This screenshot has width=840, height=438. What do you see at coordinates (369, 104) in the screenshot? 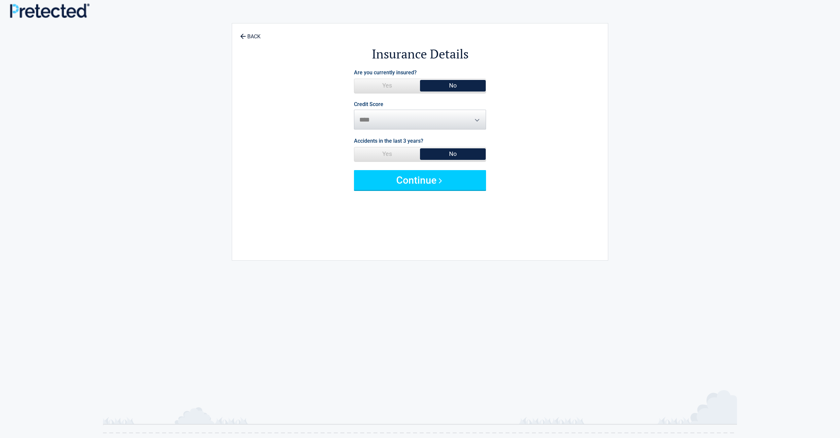
I see `label: Credit Score` at bounding box center [369, 104].